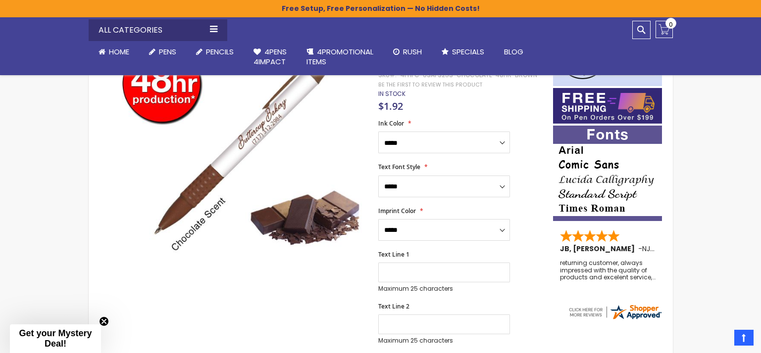  I want to click on a: 4Pens4impact, so click(270, 57).